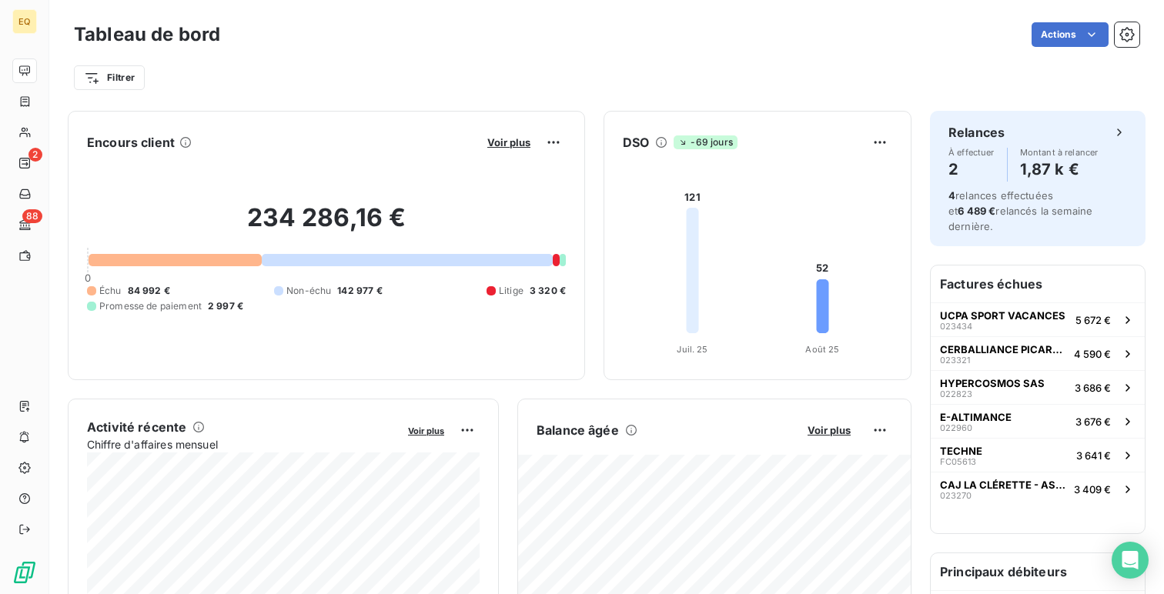  What do you see at coordinates (24, 225) in the screenshot?
I see `a: 88` at bounding box center [24, 225].